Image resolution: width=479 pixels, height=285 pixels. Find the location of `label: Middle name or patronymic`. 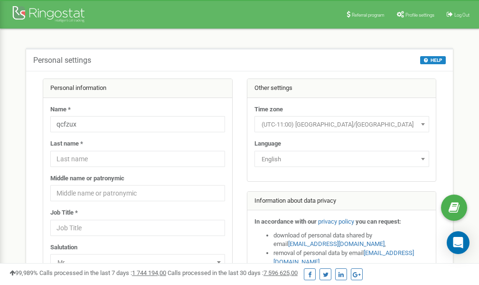

label: Middle name or patronymic is located at coordinates (87, 178).